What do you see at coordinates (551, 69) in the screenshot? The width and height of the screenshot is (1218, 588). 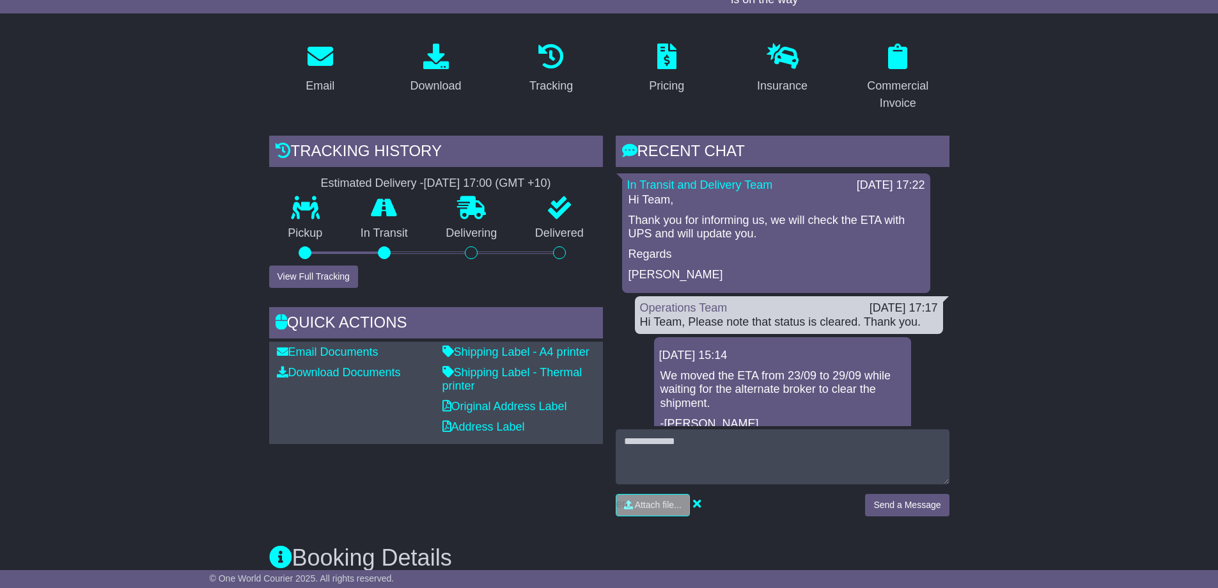 I see `a: Tracking` at bounding box center [551, 69].